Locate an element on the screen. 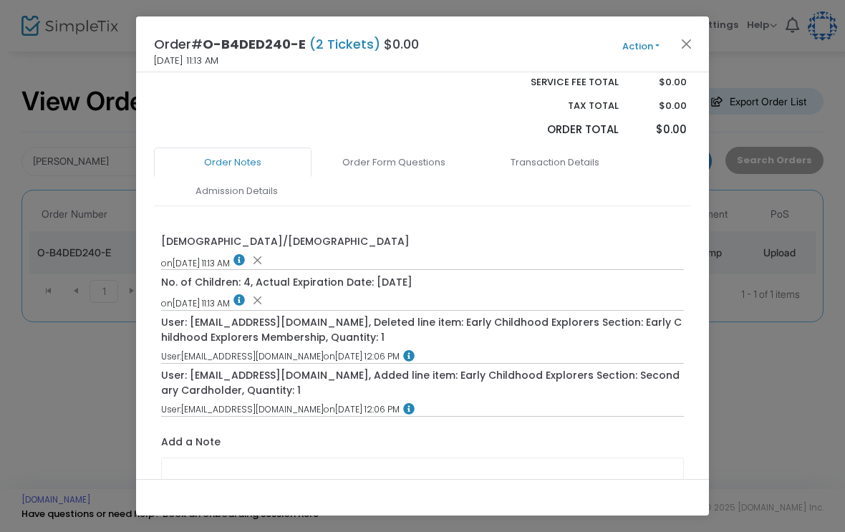 The width and height of the screenshot is (845, 532). a: Order Form Questions is located at coordinates (394, 162).